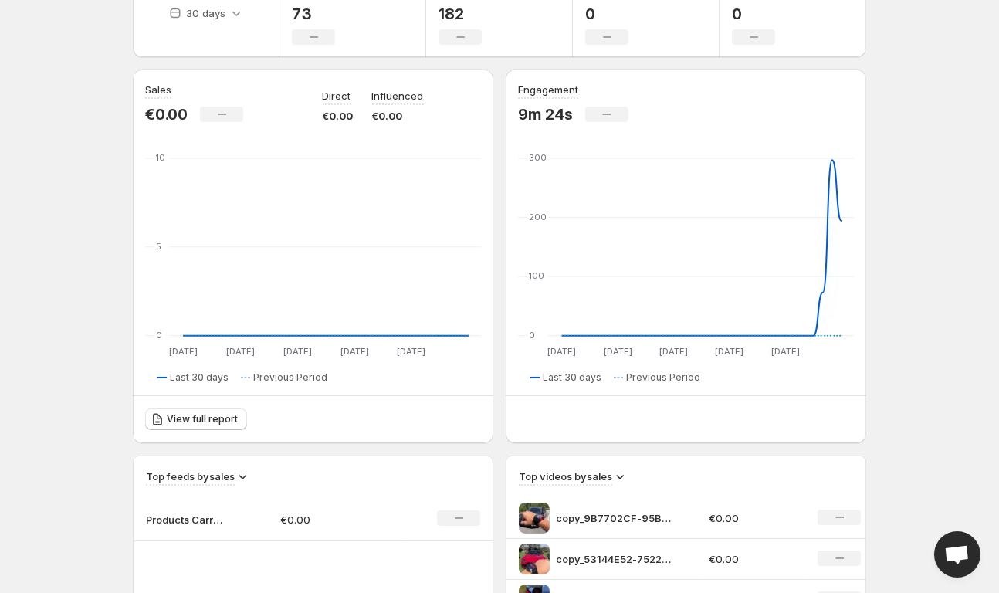 Image resolution: width=999 pixels, height=593 pixels. What do you see at coordinates (957, 554) in the screenshot?
I see `div: Open chat` at bounding box center [957, 554].